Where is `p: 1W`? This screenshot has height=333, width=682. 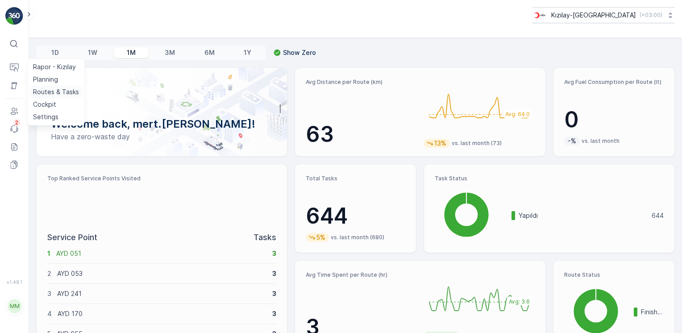 p: 1W is located at coordinates (92, 53).